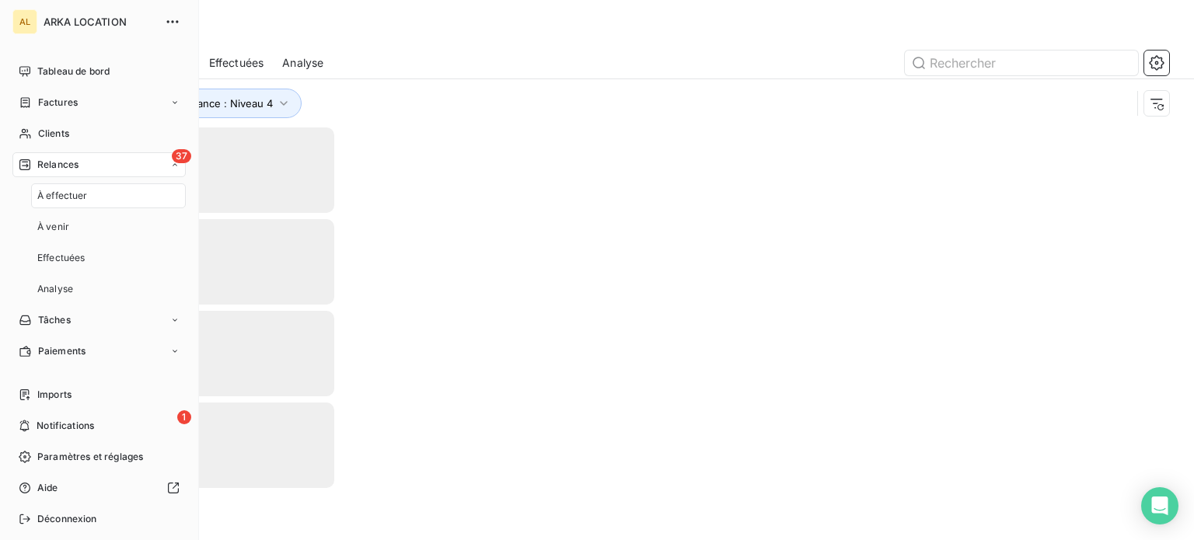 This screenshot has width=1194, height=540. Describe the element at coordinates (25, 22) in the screenshot. I see `div: AL` at that location.